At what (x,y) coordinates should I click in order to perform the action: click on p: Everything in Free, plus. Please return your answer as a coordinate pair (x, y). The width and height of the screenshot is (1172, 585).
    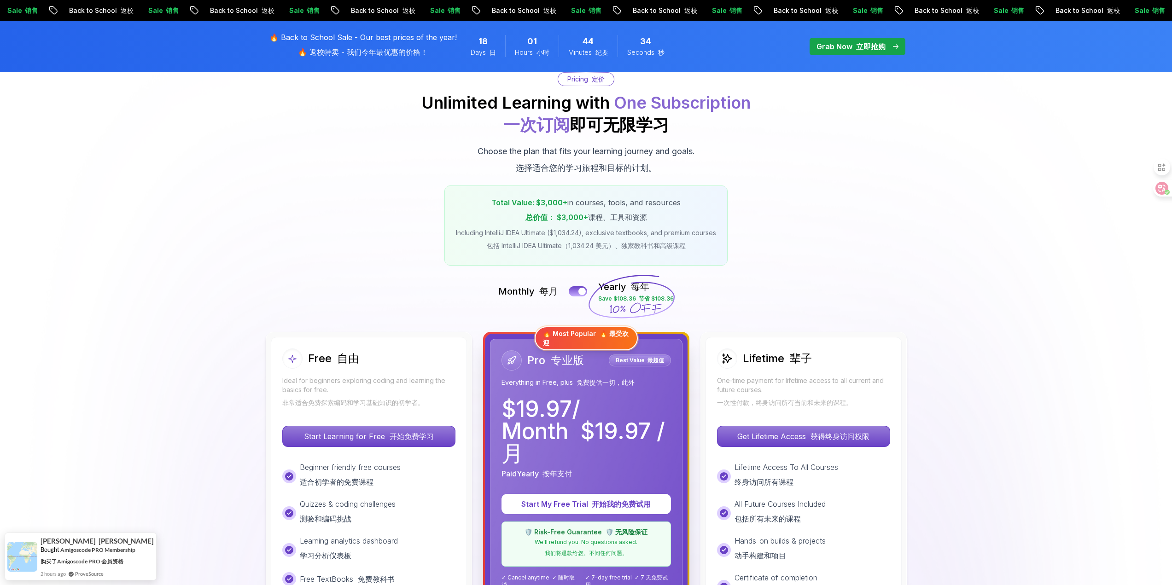
    Looking at the image, I should click on (586, 383).